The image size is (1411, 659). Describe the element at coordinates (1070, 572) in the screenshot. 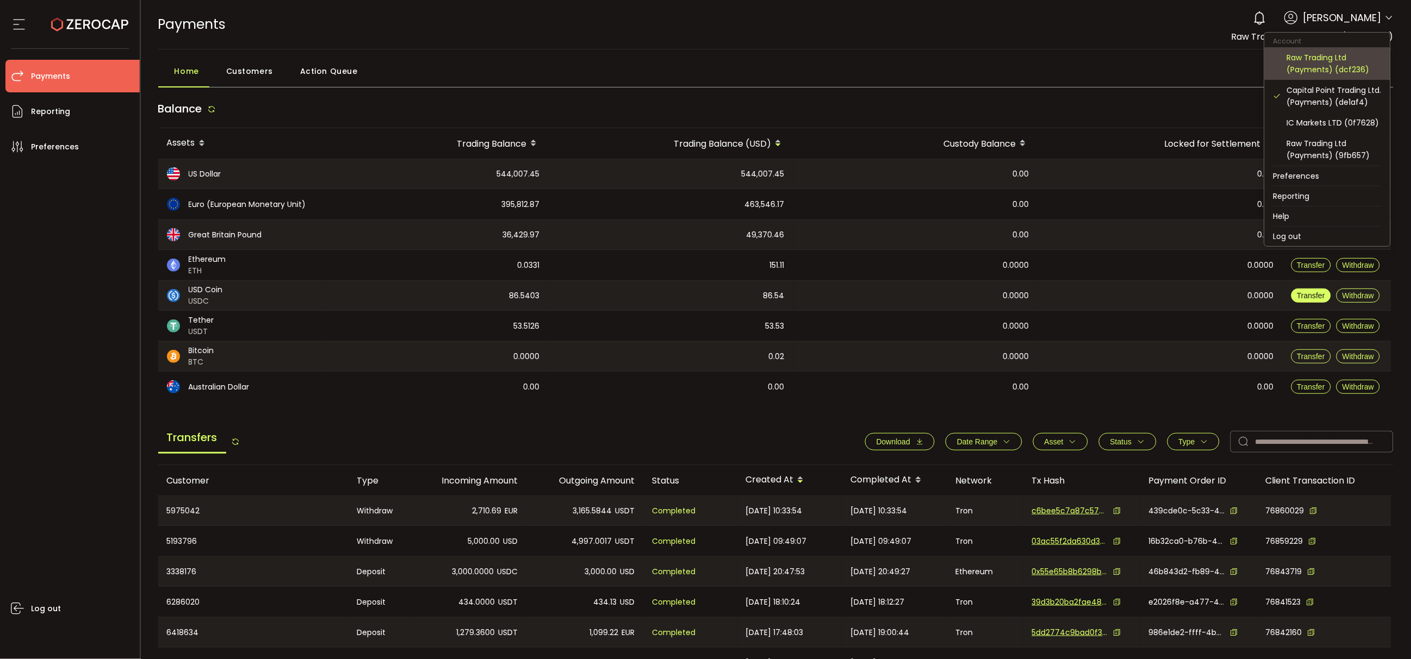

I see `span: 0x55e65b8b6298b1a7949d3573f17a20f2f9d2f73d5f4a831adb797629aa560607` at that location.